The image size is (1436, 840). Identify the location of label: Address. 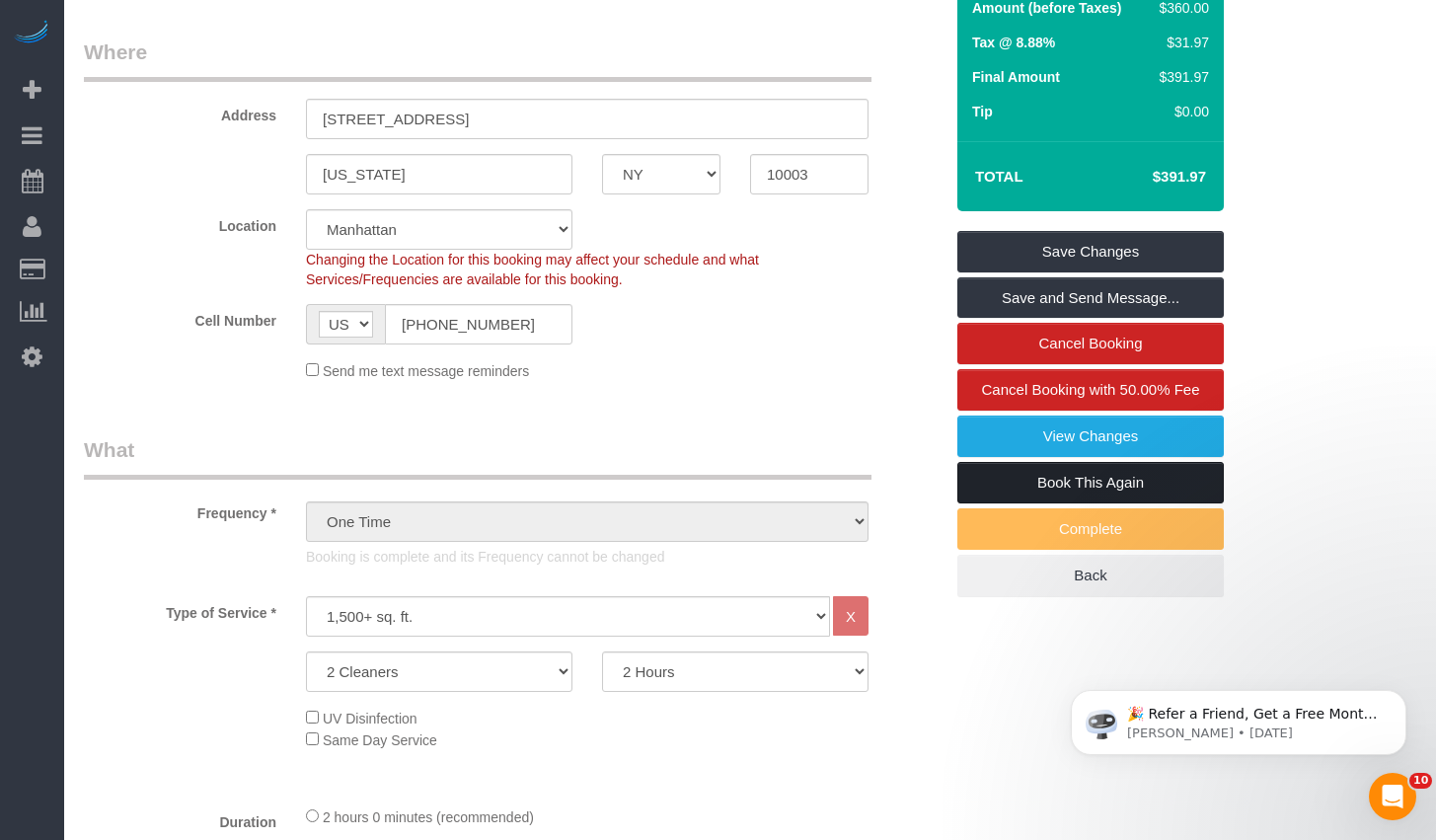
(180, 111).